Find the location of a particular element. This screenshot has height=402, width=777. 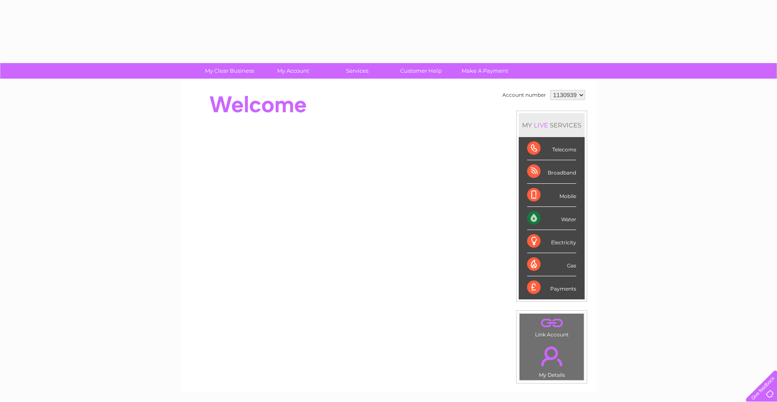

td: Account number is located at coordinates (524, 95).